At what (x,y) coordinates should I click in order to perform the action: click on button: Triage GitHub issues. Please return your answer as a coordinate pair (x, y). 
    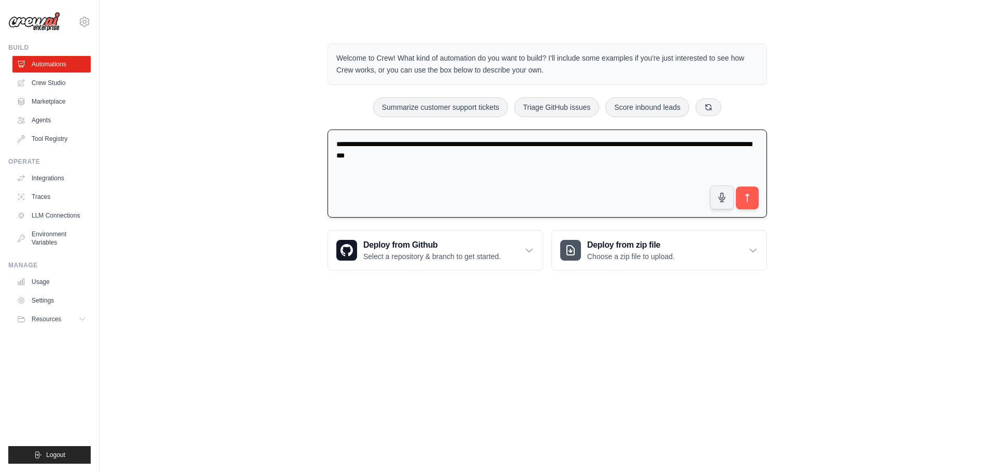
    Looking at the image, I should click on (556, 107).